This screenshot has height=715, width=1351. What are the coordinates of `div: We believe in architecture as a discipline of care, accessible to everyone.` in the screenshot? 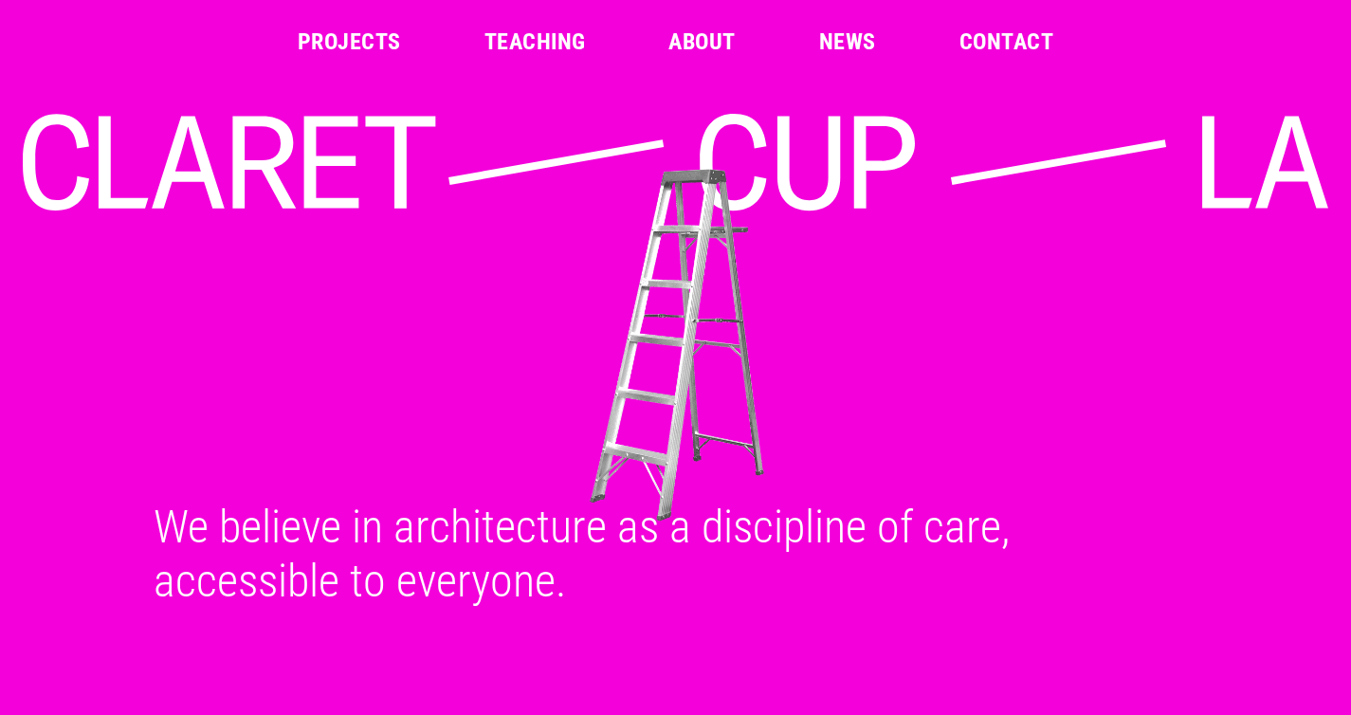 It's located at (676, 554).